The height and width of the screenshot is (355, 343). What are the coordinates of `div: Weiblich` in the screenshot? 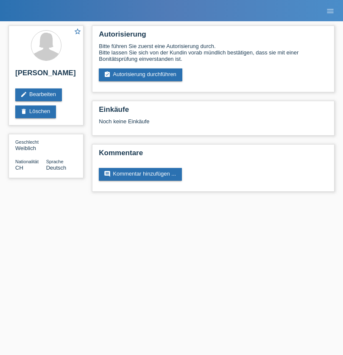 It's located at (31, 145).